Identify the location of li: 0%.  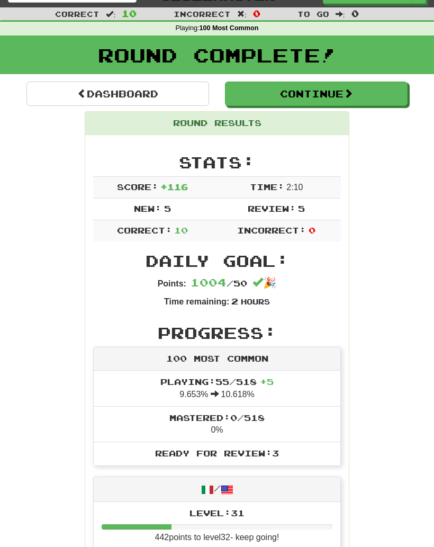
(217, 424).